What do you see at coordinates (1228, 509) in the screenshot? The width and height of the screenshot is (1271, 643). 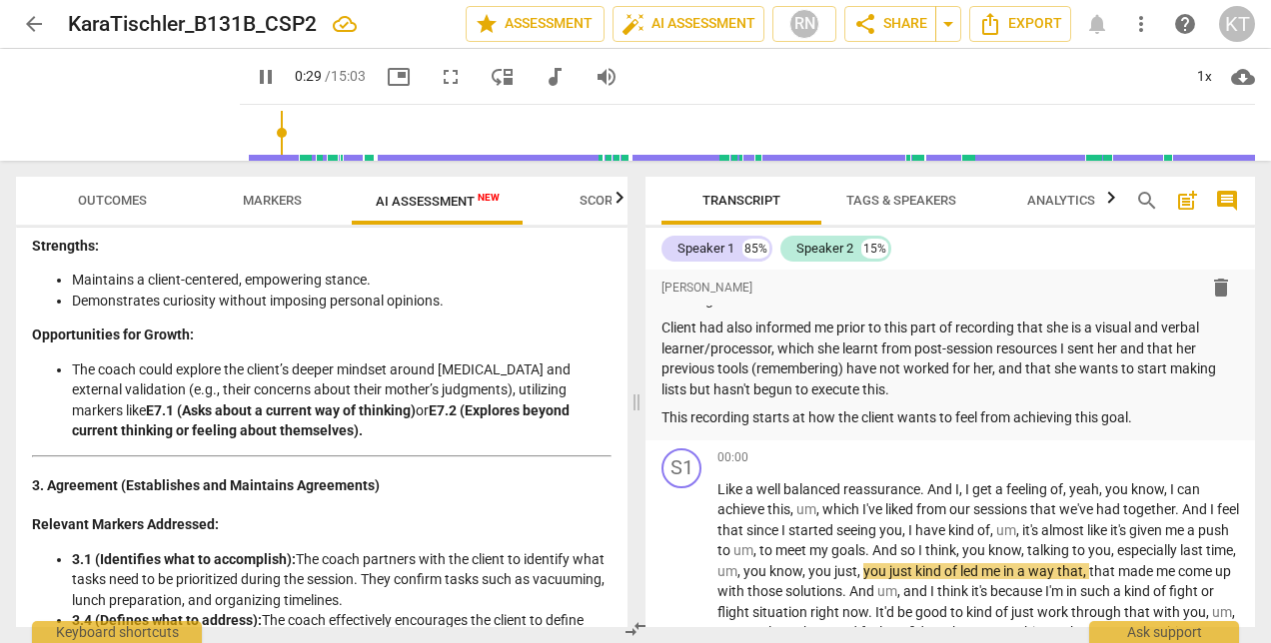 I see `span: feel` at bounding box center [1228, 509].